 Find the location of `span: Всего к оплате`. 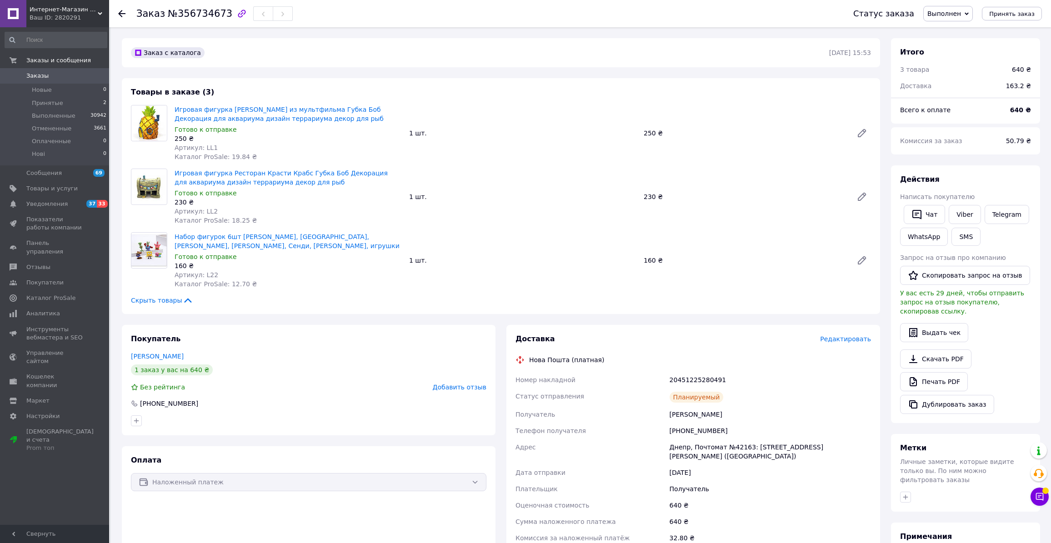

span: Всего к оплате is located at coordinates (925, 110).